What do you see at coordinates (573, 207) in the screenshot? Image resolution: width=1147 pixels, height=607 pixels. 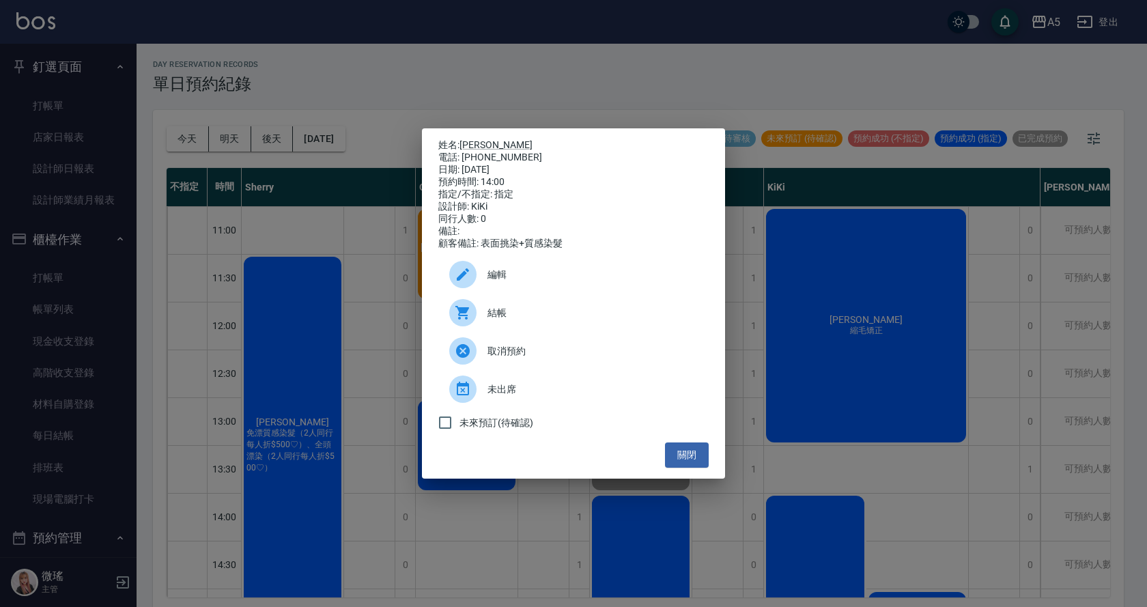 I see `div: 設計師: KiKi` at bounding box center [573, 207].